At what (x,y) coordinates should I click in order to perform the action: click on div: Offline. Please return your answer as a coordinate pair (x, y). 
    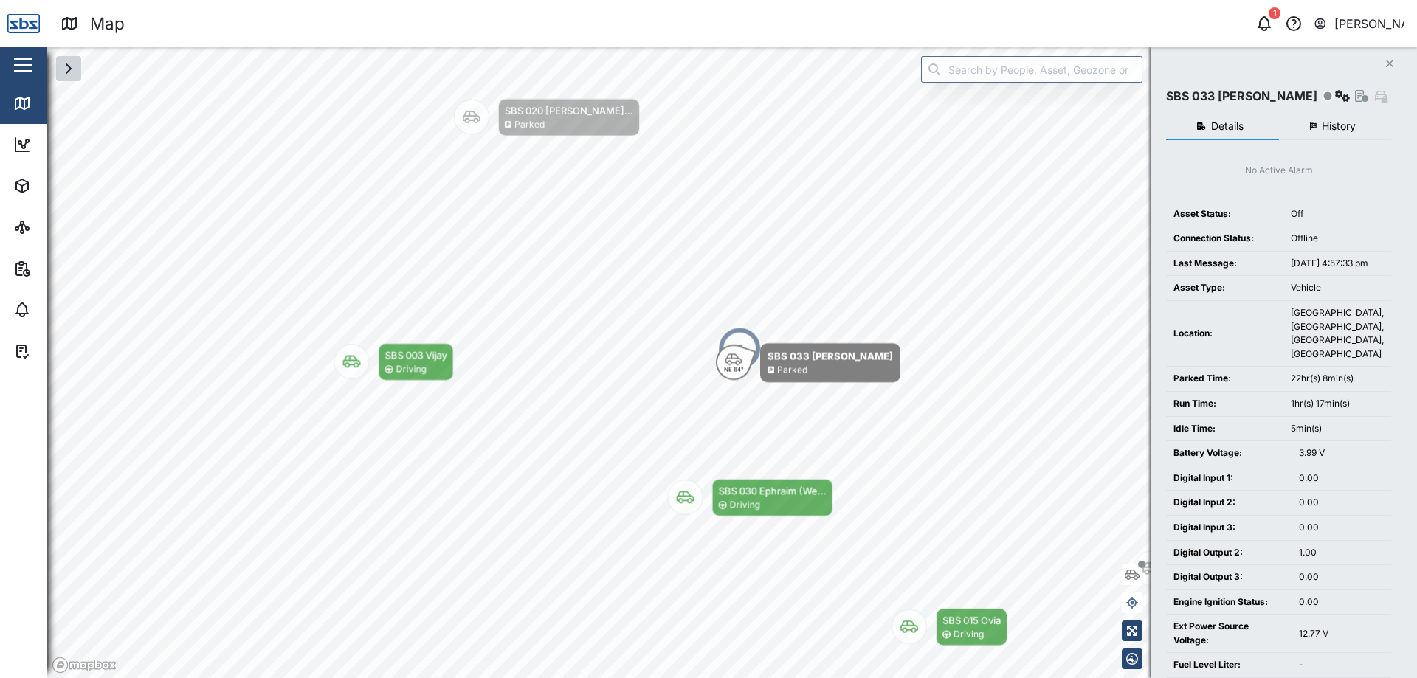
    Looking at the image, I should click on (1337, 238).